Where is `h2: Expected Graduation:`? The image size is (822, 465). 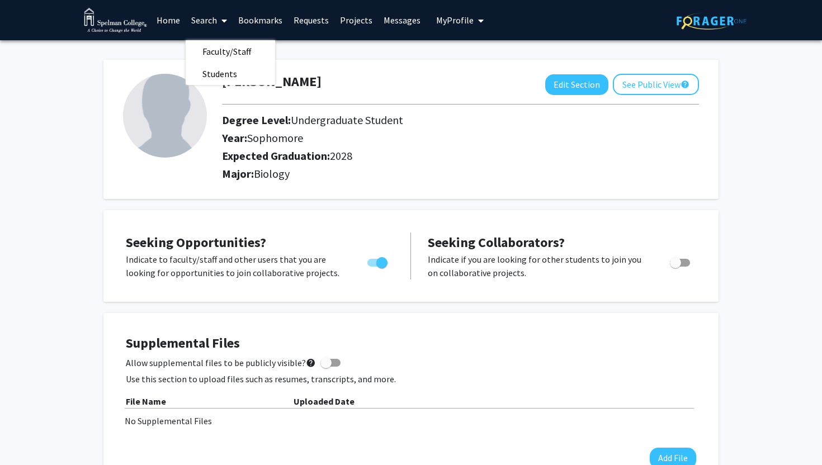
h2: Expected Graduation: is located at coordinates (435, 156).